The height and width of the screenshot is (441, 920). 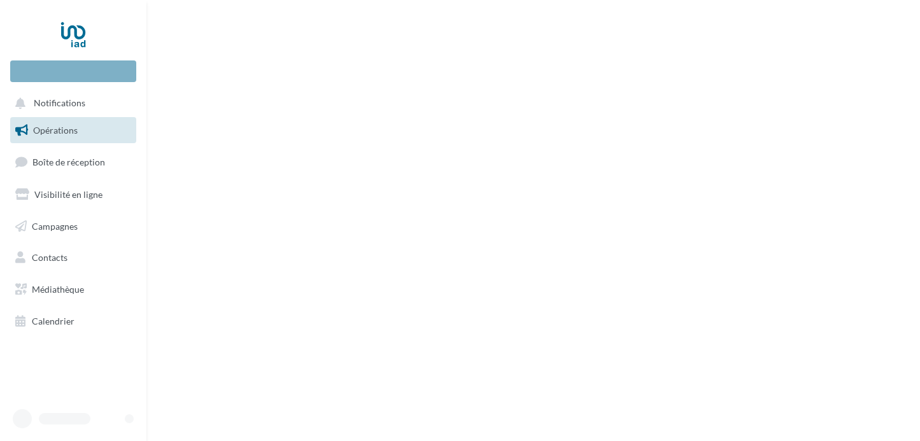 What do you see at coordinates (50, 257) in the screenshot?
I see `span: Contacts` at bounding box center [50, 257].